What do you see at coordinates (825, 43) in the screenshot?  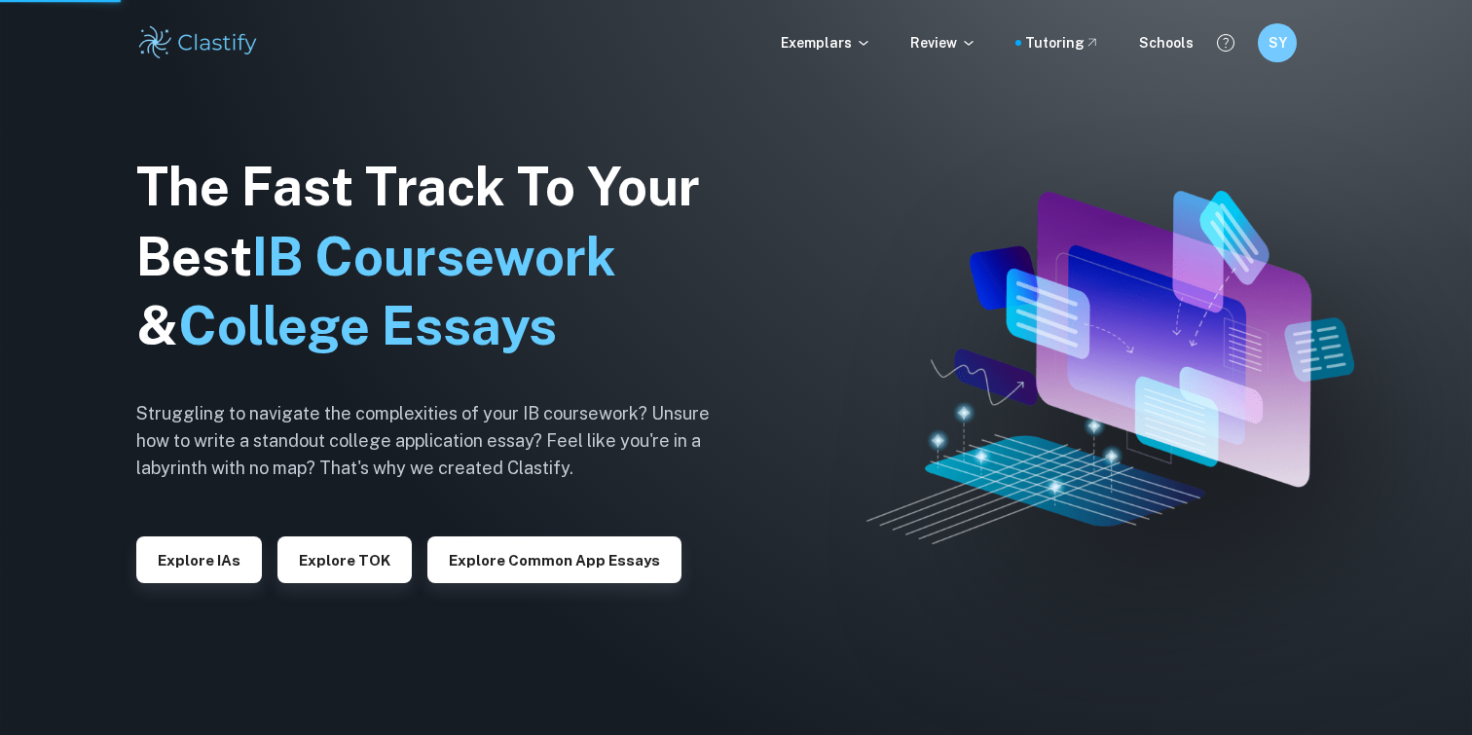 I see `p: Exemplars` at bounding box center [825, 43].